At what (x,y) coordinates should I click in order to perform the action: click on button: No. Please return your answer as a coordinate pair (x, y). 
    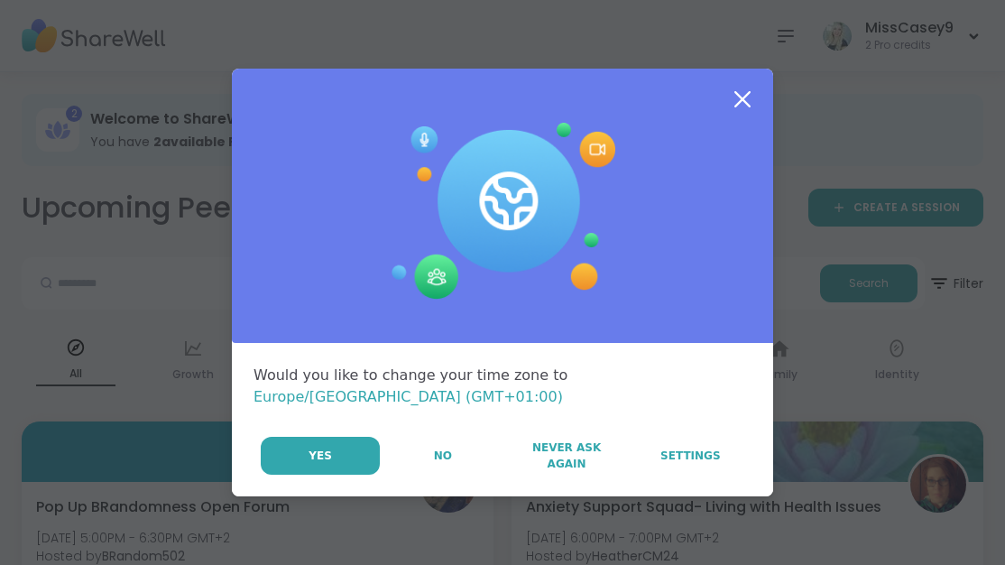
    Looking at the image, I should click on (442, 456).